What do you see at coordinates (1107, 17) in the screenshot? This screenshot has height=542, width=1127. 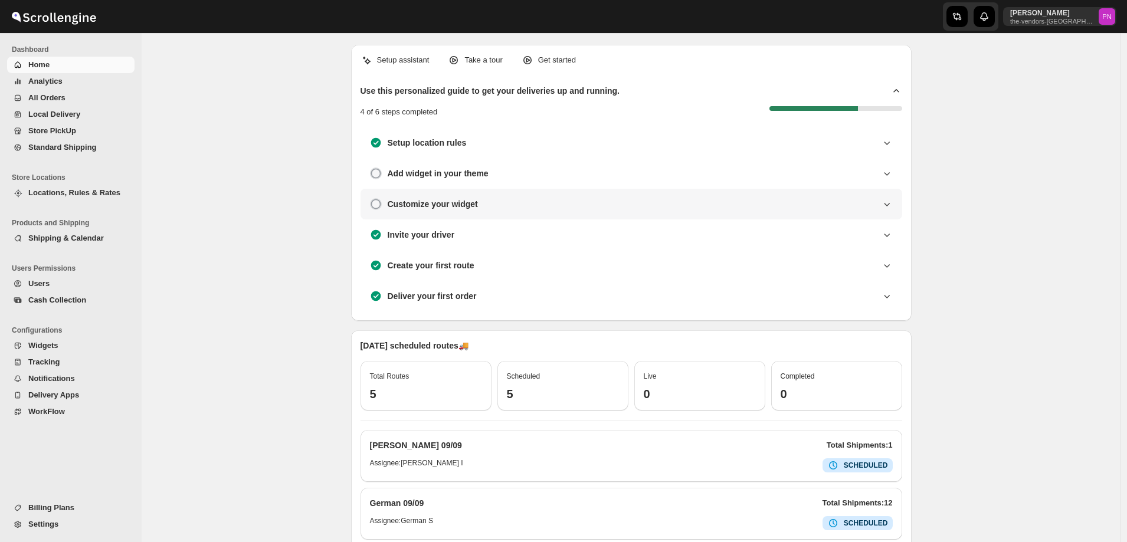 I see `text: PN` at bounding box center [1107, 17].